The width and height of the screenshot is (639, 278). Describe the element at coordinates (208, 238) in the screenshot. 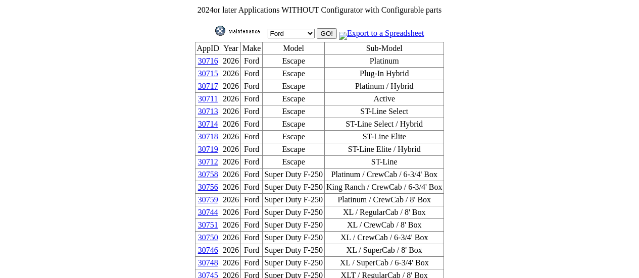

I see `a: 30750` at that location.